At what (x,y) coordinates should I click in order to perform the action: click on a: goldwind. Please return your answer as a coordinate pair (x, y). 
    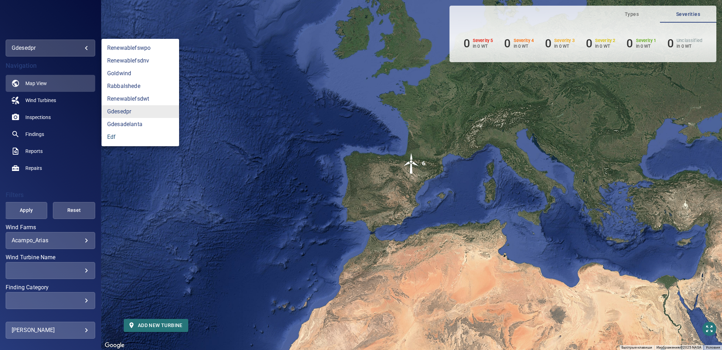
    Looking at the image, I should click on (140, 73).